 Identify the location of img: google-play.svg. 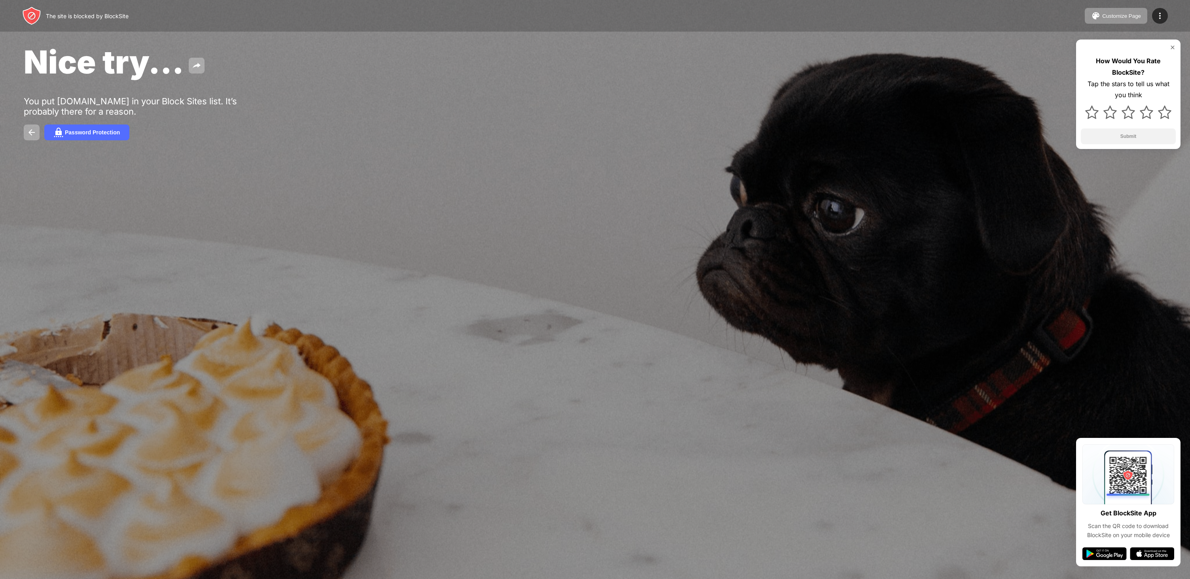
(1104, 554).